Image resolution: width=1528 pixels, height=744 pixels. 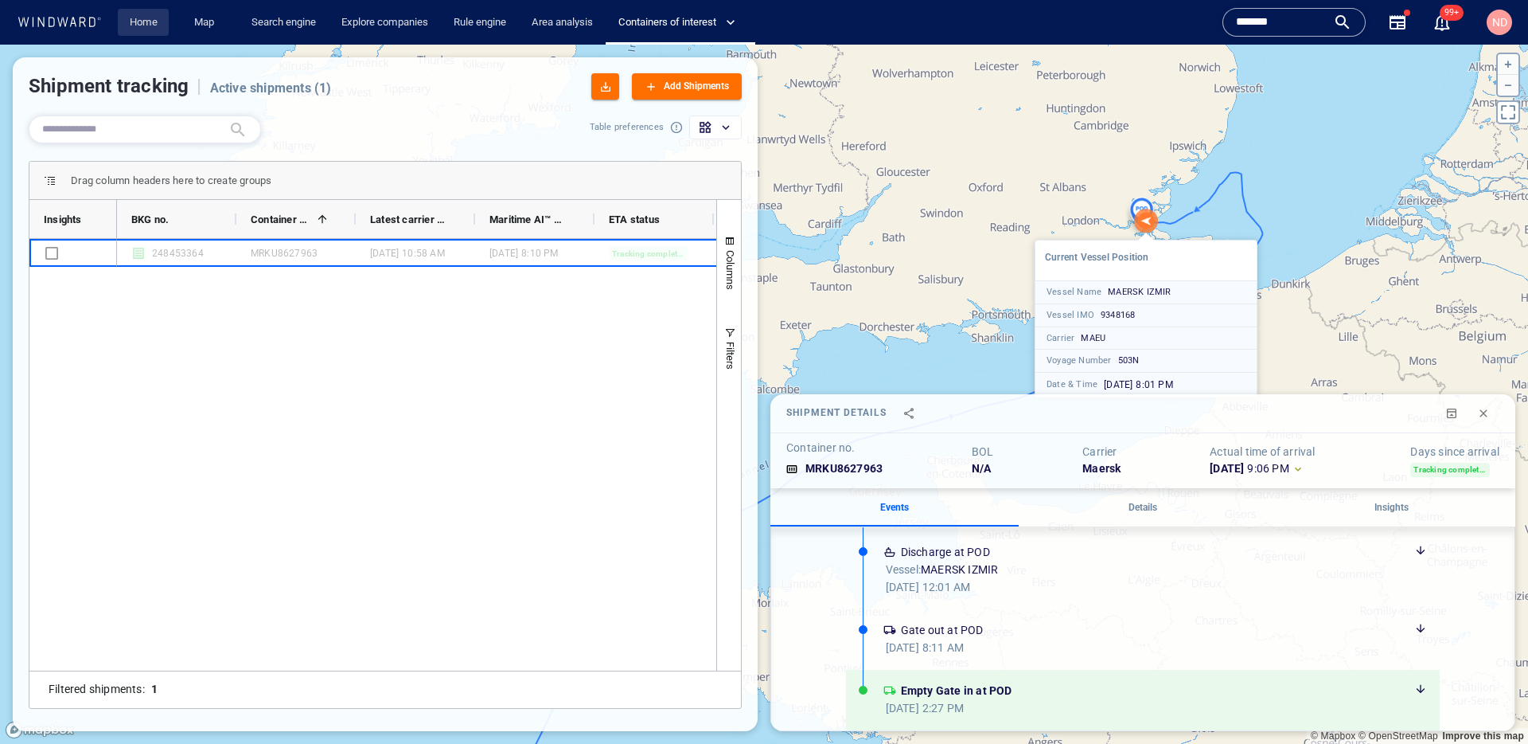 What do you see at coordinates (946, 552) in the screenshot?
I see `h6: Discharge at POD` at bounding box center [946, 552].